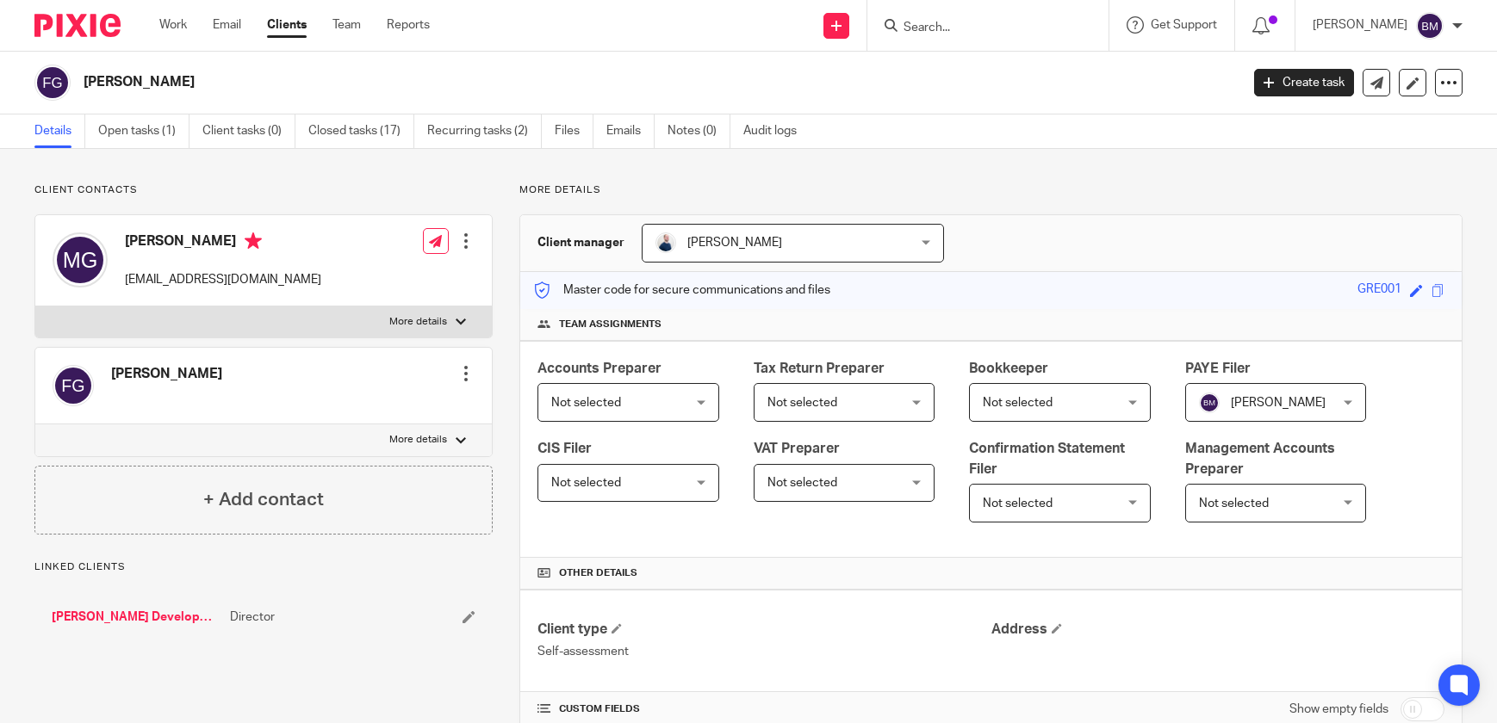  What do you see at coordinates (346, 25) in the screenshot?
I see `a: Team` at bounding box center [346, 25].